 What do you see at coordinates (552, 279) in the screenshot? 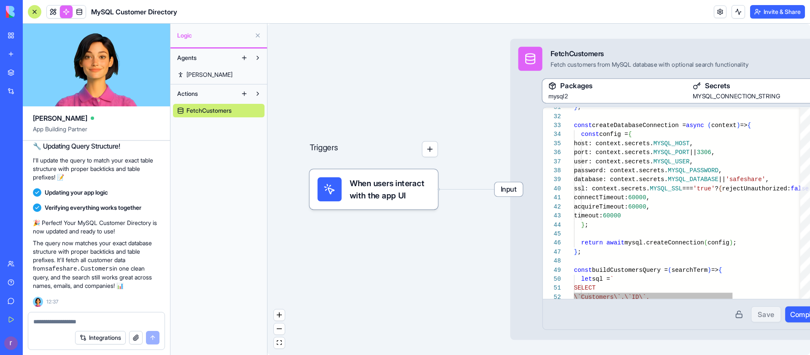
I see `div: 50` at bounding box center [552, 279].